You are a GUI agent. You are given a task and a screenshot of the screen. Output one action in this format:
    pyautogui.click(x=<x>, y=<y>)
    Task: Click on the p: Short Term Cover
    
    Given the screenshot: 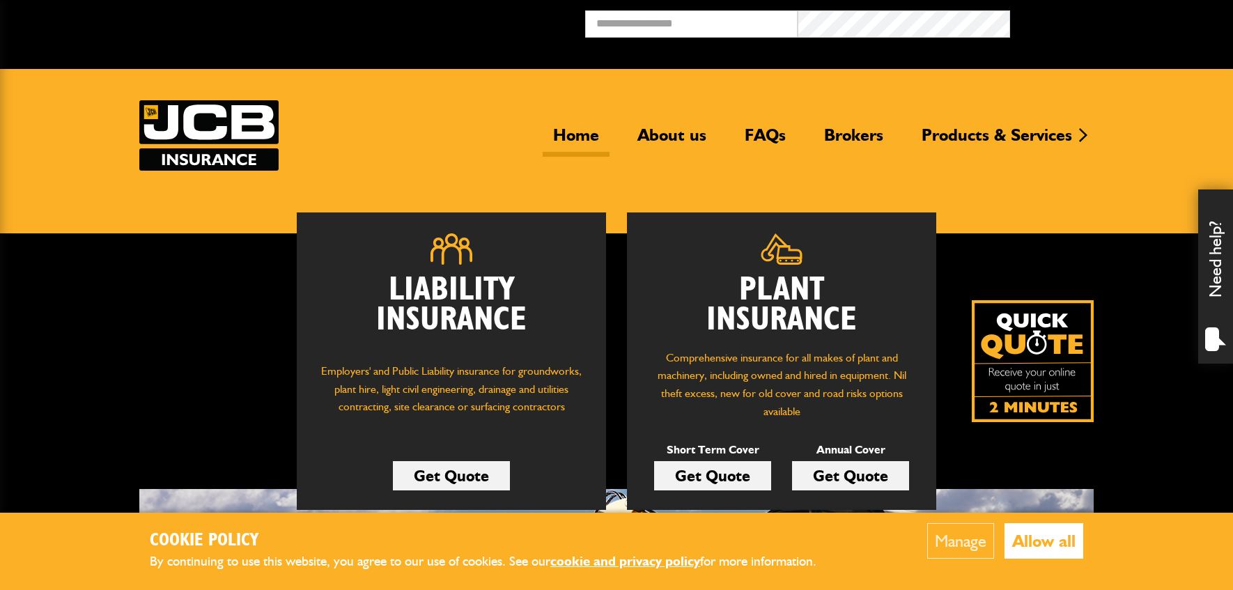 What is the action you would take?
    pyautogui.click(x=713, y=450)
    